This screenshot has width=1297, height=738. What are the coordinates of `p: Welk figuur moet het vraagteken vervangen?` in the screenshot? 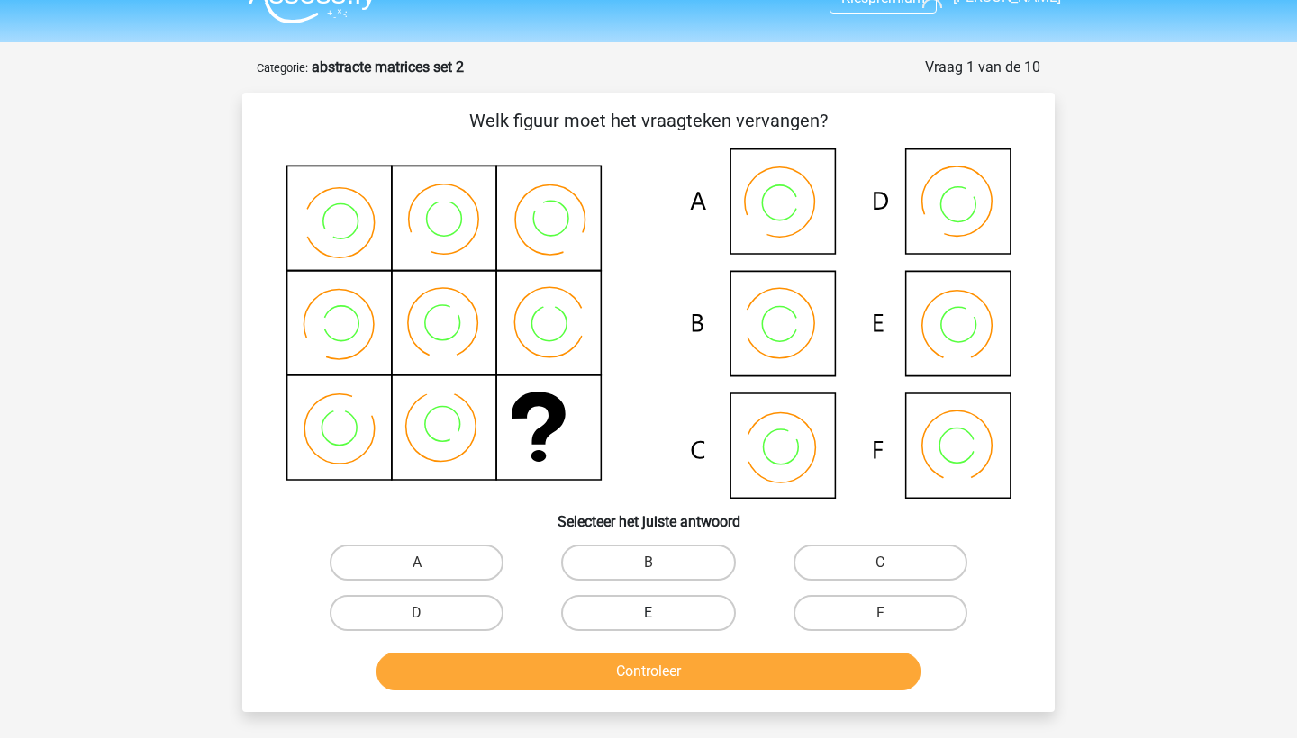 It's located at (648, 121).